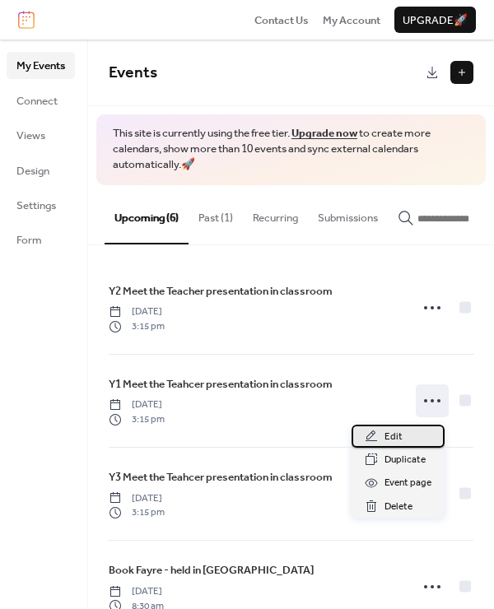 The image size is (494, 609). Describe the element at coordinates (290, 149) in the screenshot. I see `span: This site is currently using the free tier. to create more calendars, show more than 10 events an...` at that location.